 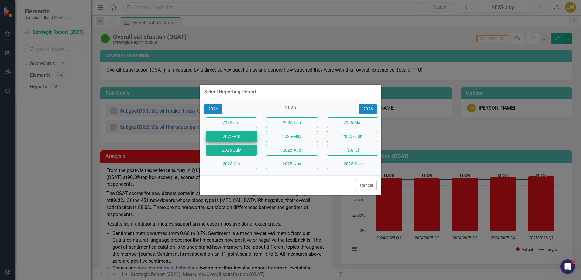 What do you see at coordinates (353, 164) in the screenshot?
I see `button: 2025-Dec` at bounding box center [353, 164].